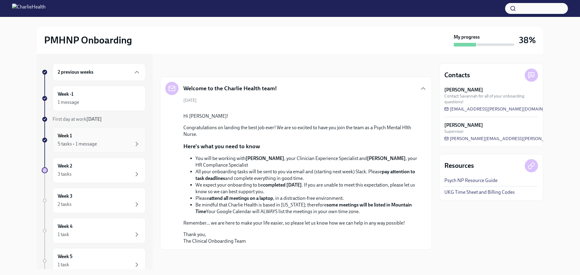 The height and width of the screenshot is (275, 580). Describe the element at coordinates (65, 227) in the screenshot. I see `h6: Week 4` at that location.